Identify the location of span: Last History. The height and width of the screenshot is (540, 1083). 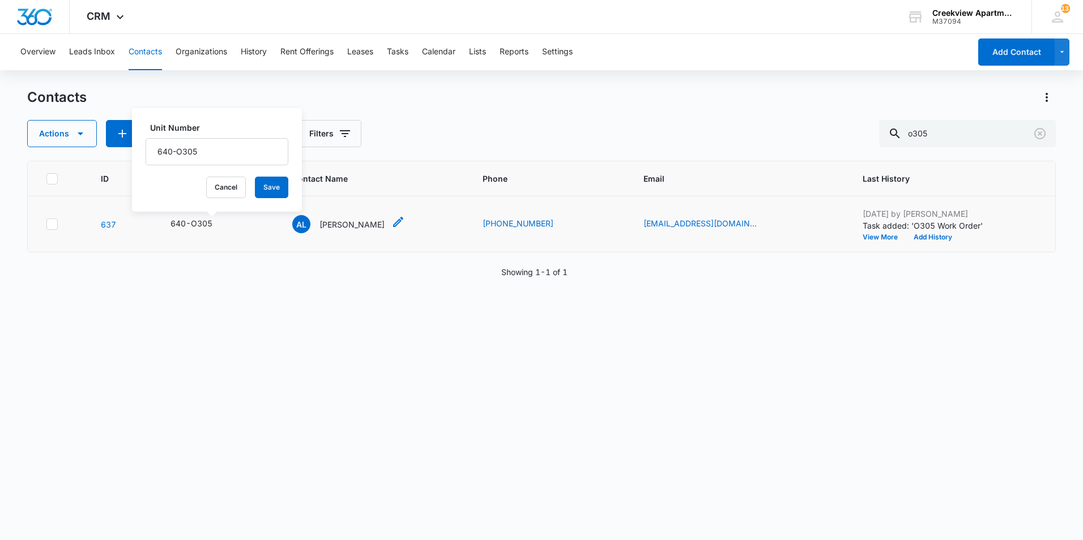
(942, 178).